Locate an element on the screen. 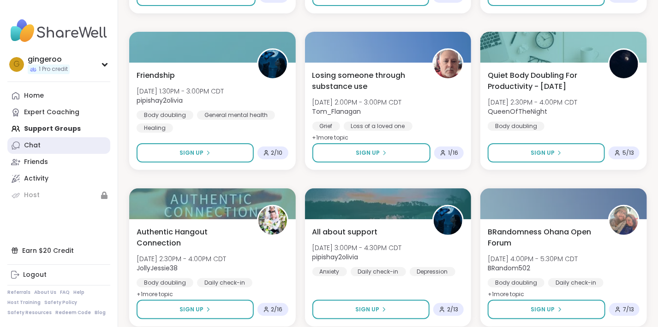 The height and width of the screenshot is (327, 658). div: Earn $20 Credit is located at coordinates (59, 251).